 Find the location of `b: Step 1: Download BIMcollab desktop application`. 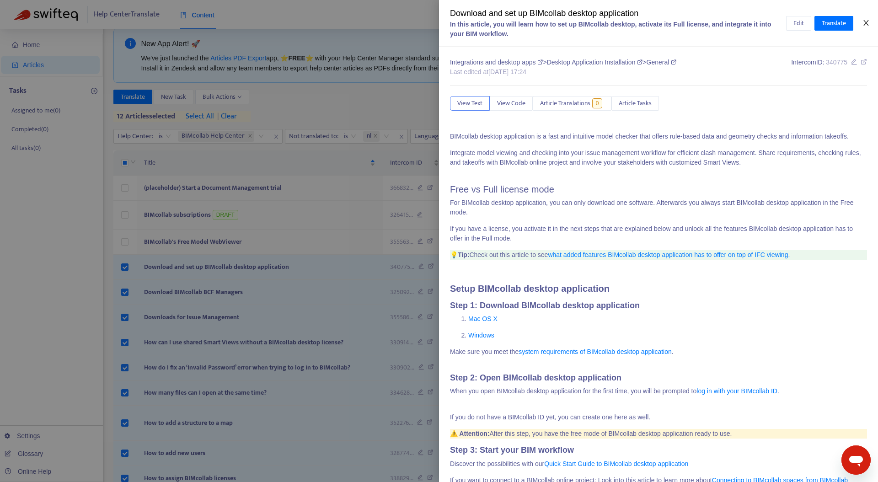

b: Step 1: Download BIMcollab desktop application is located at coordinates (544, 305).